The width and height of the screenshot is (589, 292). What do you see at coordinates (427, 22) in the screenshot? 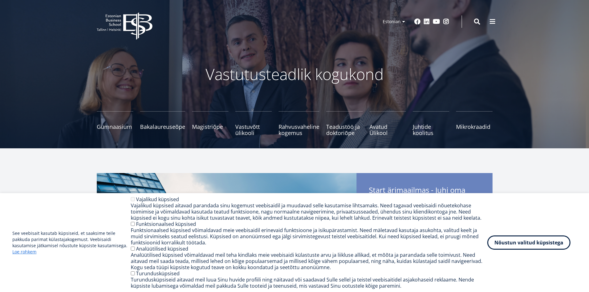
I see `a: Linkedin` at bounding box center [427, 22].